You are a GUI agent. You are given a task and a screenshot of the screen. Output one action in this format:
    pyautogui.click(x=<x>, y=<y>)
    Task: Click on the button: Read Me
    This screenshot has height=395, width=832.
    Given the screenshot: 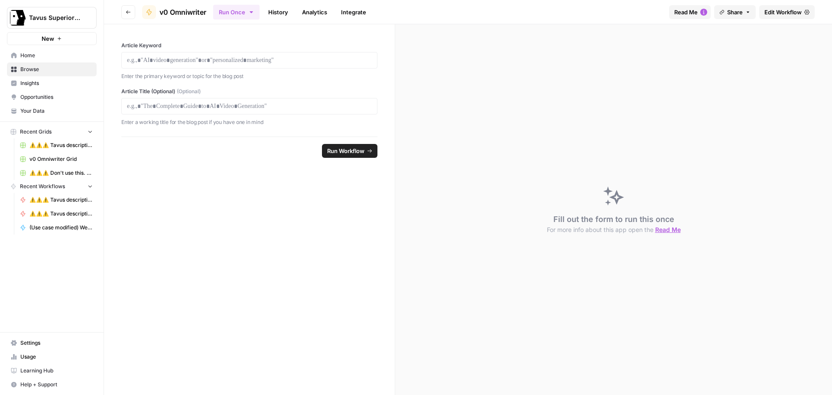 What is the action you would take?
    pyautogui.click(x=690, y=12)
    